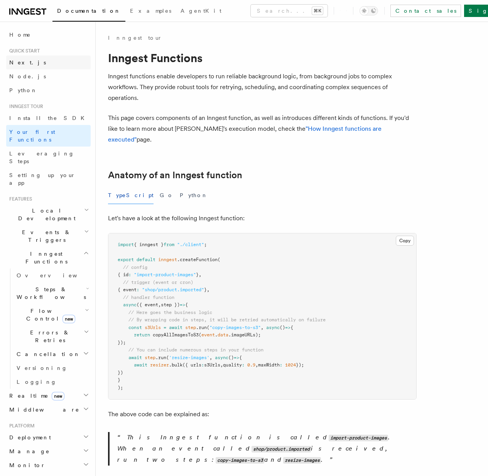 The width and height of the screenshot is (488, 476). I want to click on span: .createFunction, so click(197, 260).